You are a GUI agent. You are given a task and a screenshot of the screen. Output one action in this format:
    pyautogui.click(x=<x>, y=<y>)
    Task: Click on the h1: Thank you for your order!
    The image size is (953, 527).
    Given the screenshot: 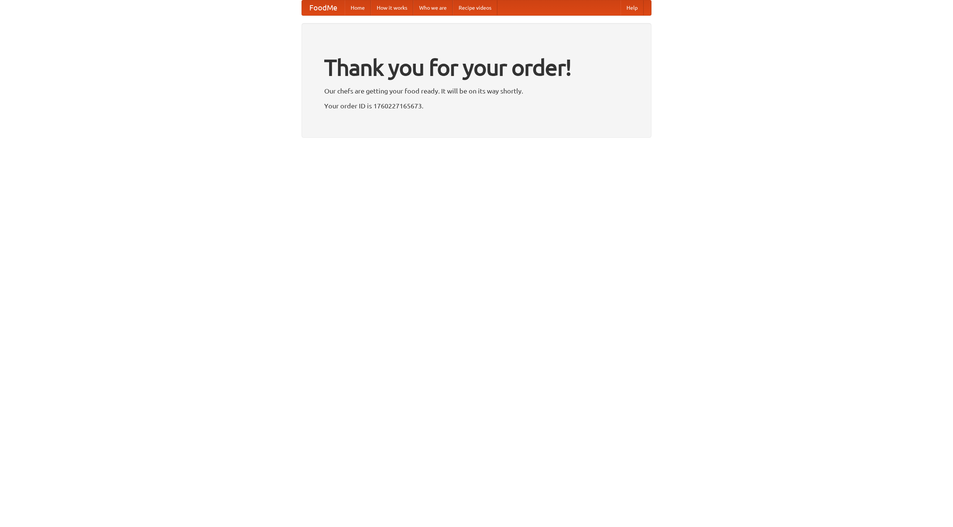 What is the action you would take?
    pyautogui.click(x=476, y=67)
    